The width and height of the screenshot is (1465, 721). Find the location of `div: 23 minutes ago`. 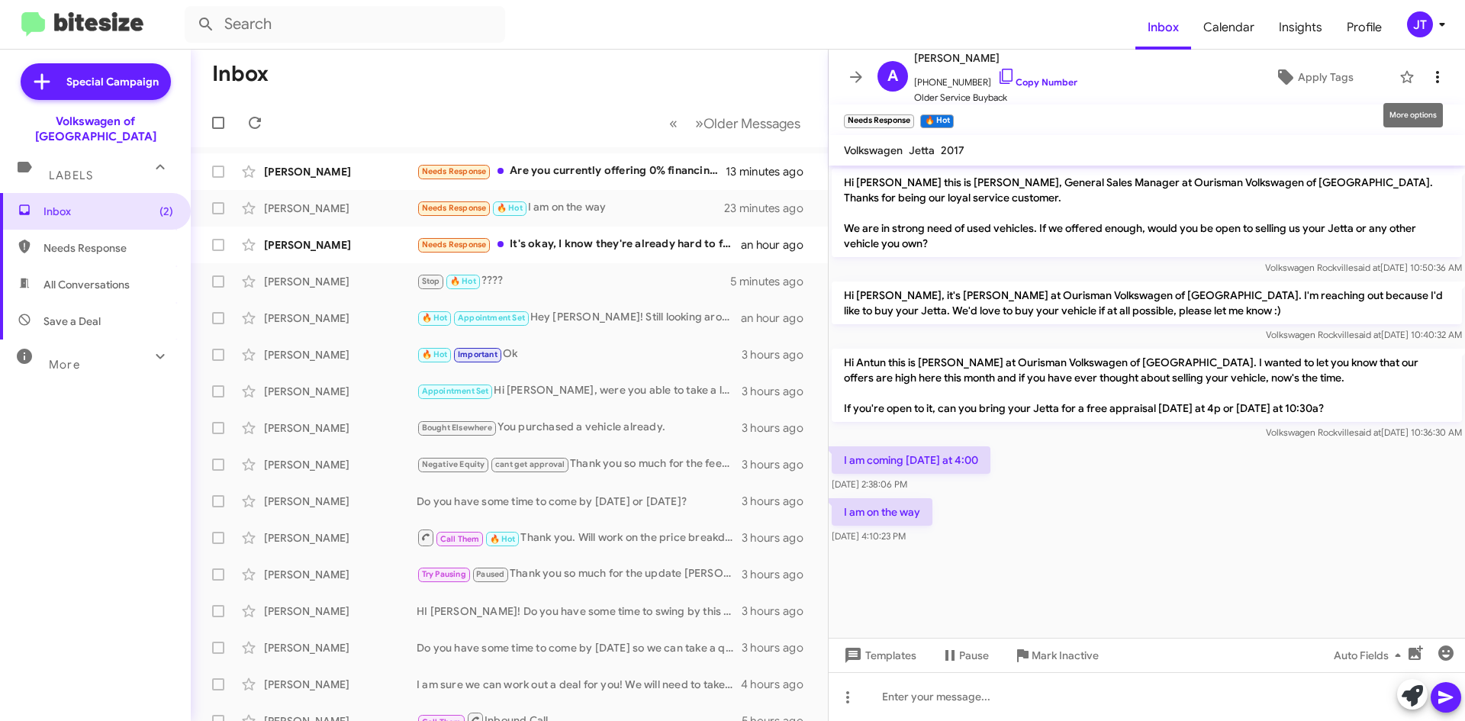

div: 23 minutes ago is located at coordinates (770, 208).